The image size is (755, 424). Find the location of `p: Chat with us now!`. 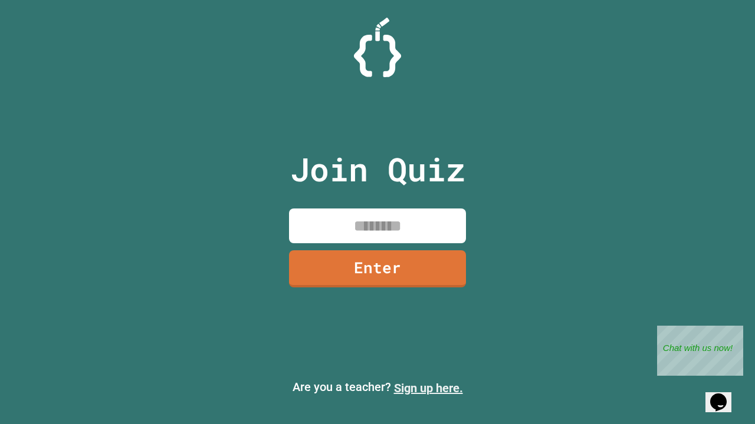

p: Chat with us now! is located at coordinates (41, 22).